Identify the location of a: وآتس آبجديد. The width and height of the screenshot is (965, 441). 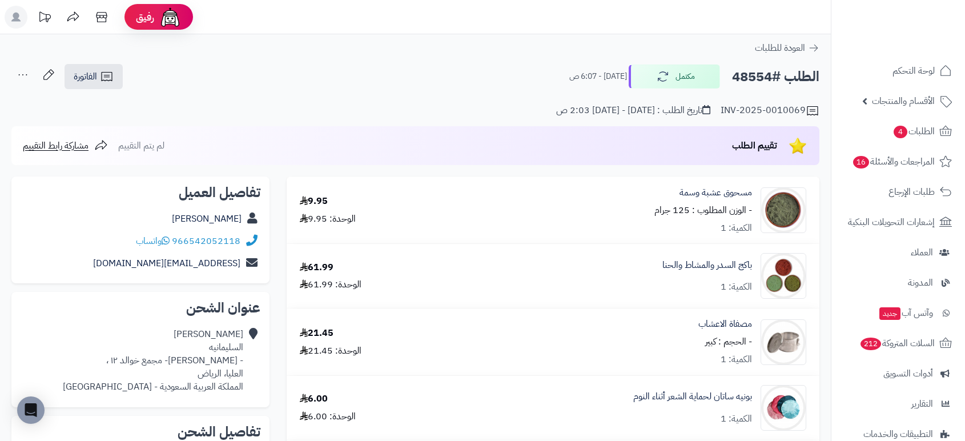
(898, 313).